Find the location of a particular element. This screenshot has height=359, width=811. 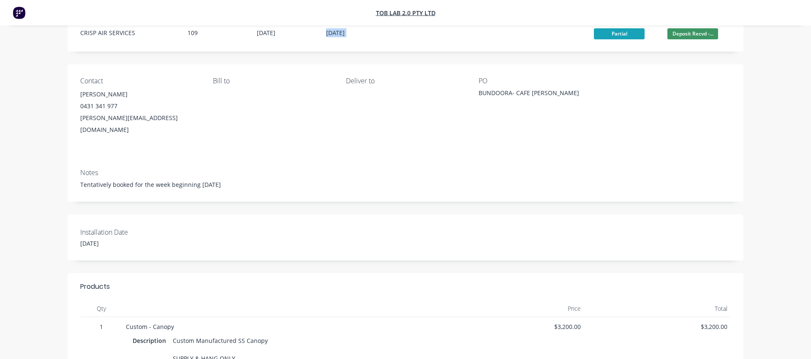

div: 0431 341 977 is located at coordinates (140, 106).